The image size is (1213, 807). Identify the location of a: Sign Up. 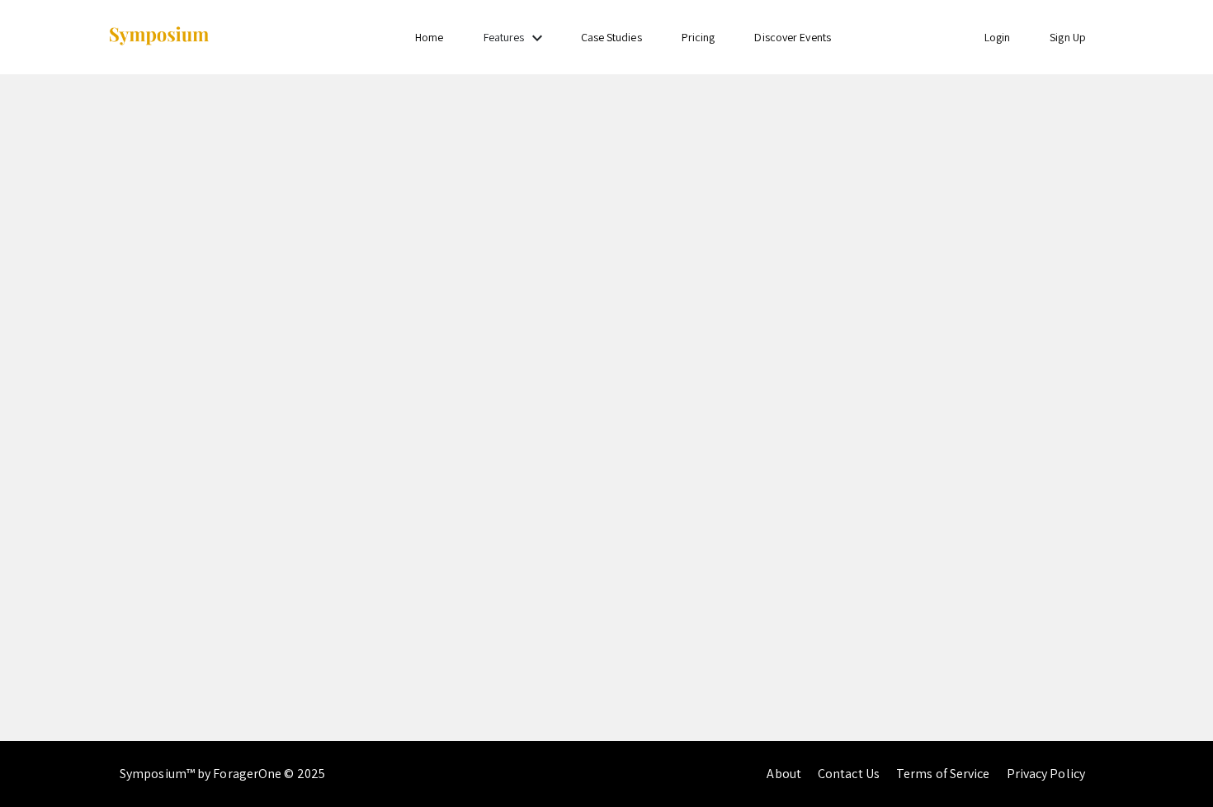
(1068, 37).